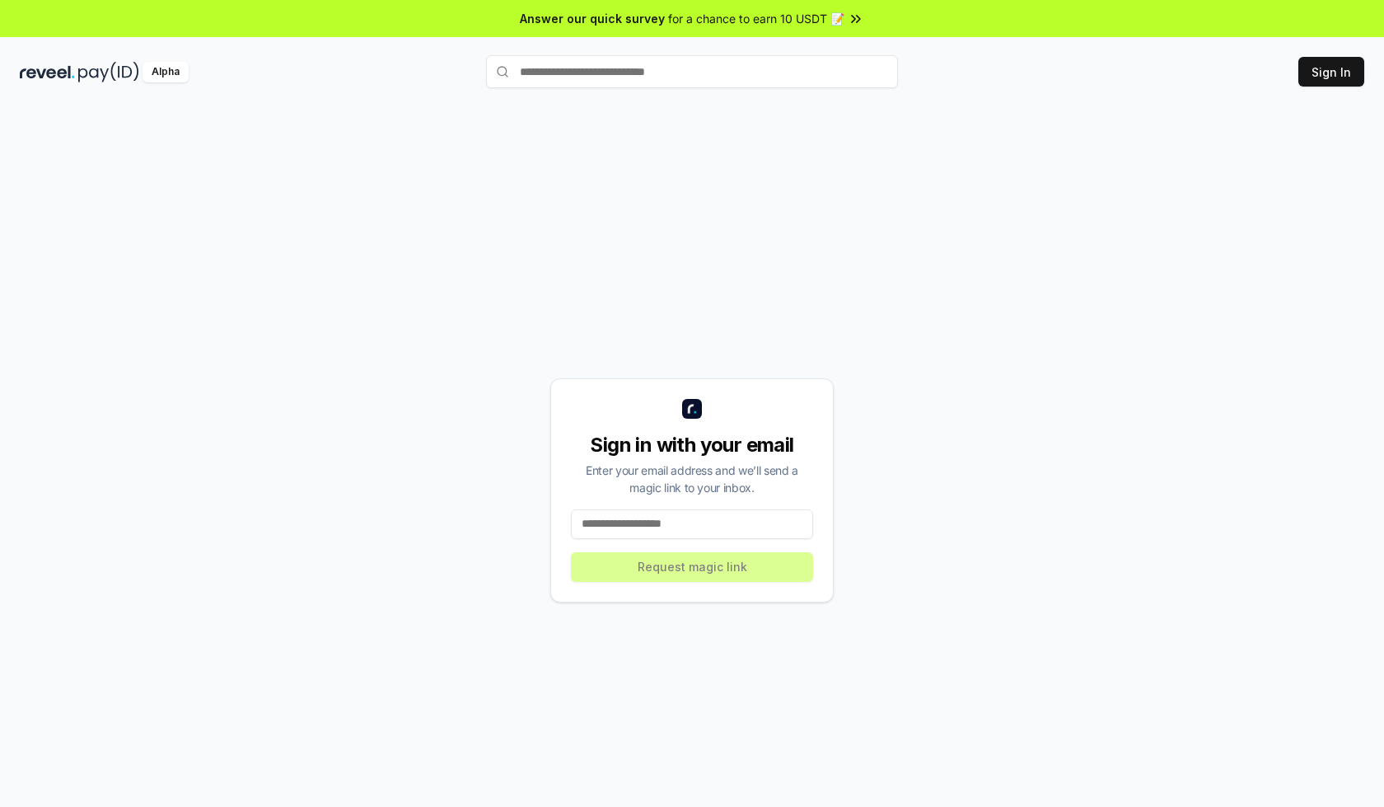 The height and width of the screenshot is (807, 1384). I want to click on button: Sign In, so click(1332, 72).